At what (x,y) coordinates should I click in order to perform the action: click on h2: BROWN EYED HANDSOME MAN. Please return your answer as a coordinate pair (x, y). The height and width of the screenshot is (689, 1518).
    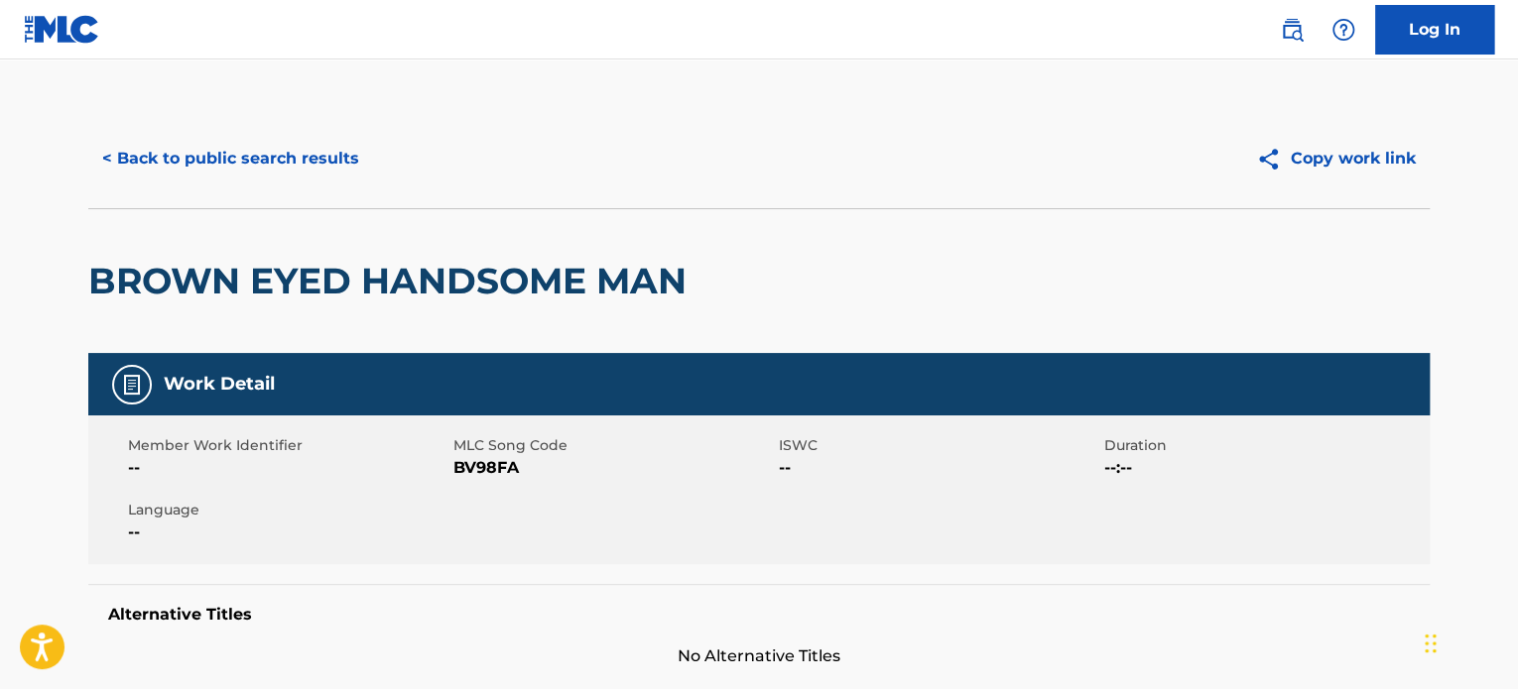
    Looking at the image, I should click on (392, 281).